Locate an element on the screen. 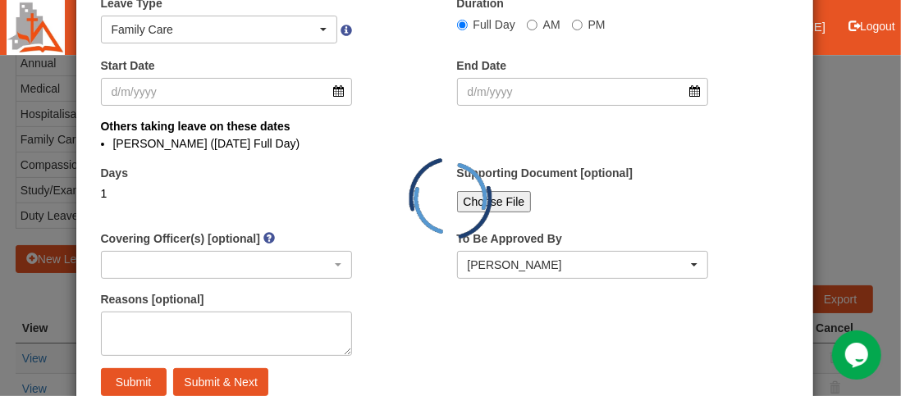  input: Submit & Next is located at coordinates (220, 382).